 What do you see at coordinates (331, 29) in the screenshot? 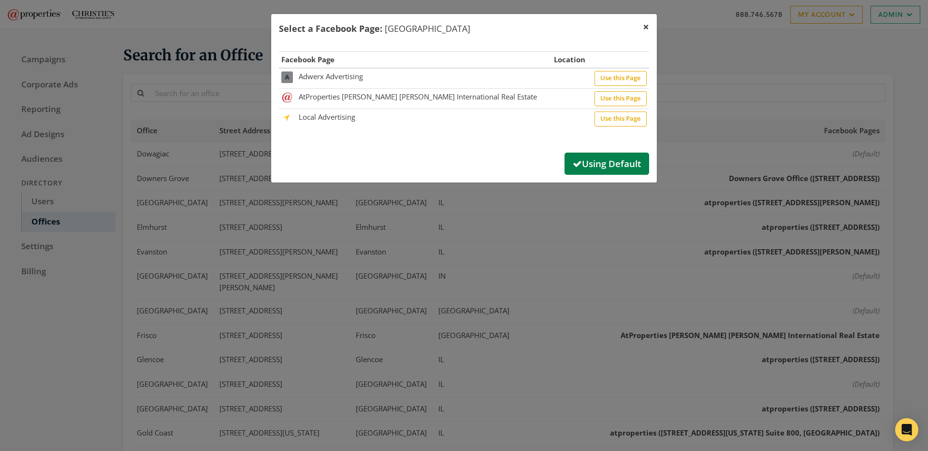
I see `strong: Select a Facebook Page:` at bounding box center [331, 29].